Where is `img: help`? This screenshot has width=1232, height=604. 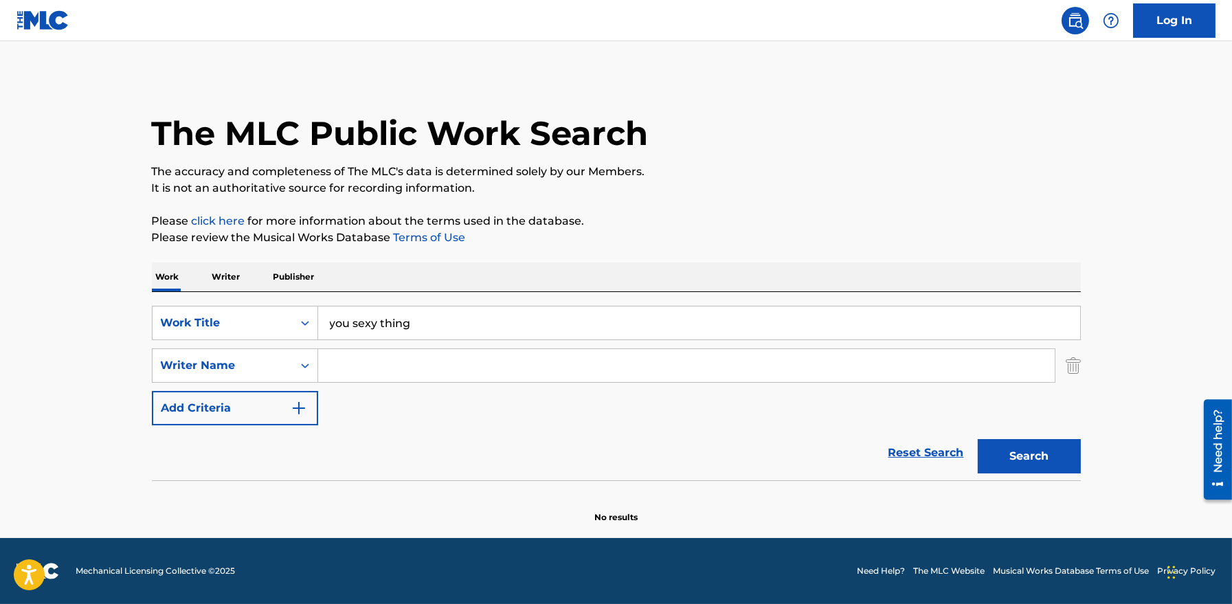
img: help is located at coordinates (1111, 21).